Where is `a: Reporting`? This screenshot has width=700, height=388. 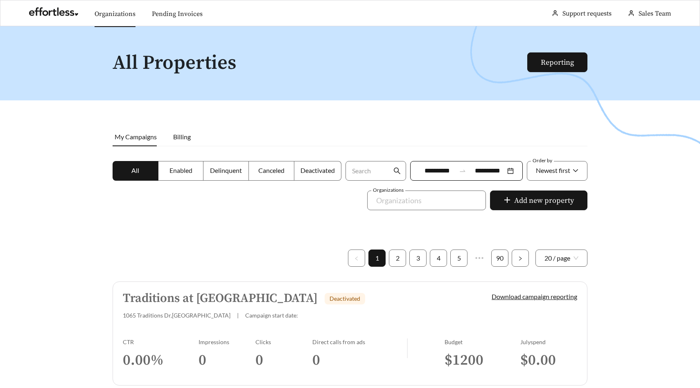 a: Reporting is located at coordinates (557, 62).